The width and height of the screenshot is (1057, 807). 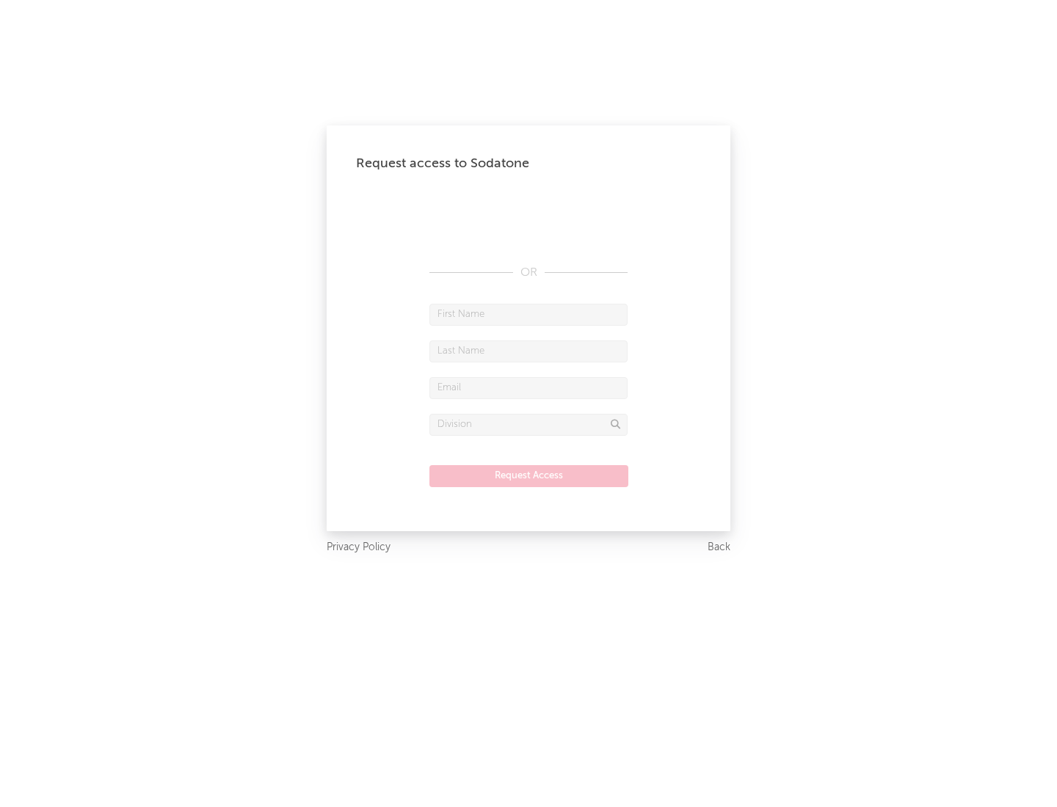 What do you see at coordinates (358, 547) in the screenshot?
I see `a: Privacy Policy` at bounding box center [358, 547].